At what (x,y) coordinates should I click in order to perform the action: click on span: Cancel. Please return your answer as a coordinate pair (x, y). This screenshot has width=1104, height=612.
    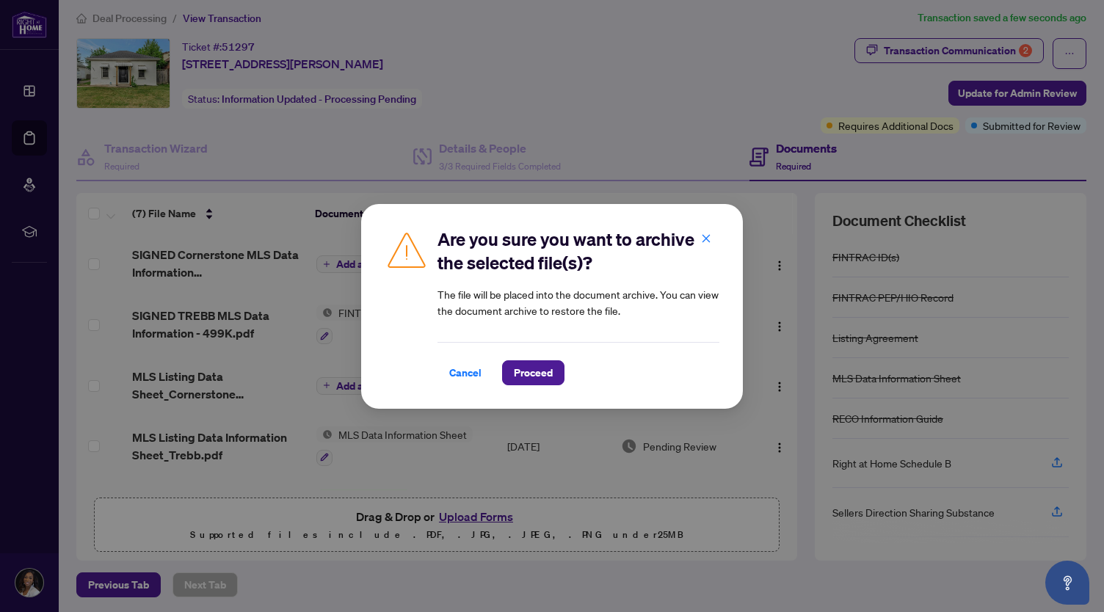
    Looking at the image, I should click on (465, 373).